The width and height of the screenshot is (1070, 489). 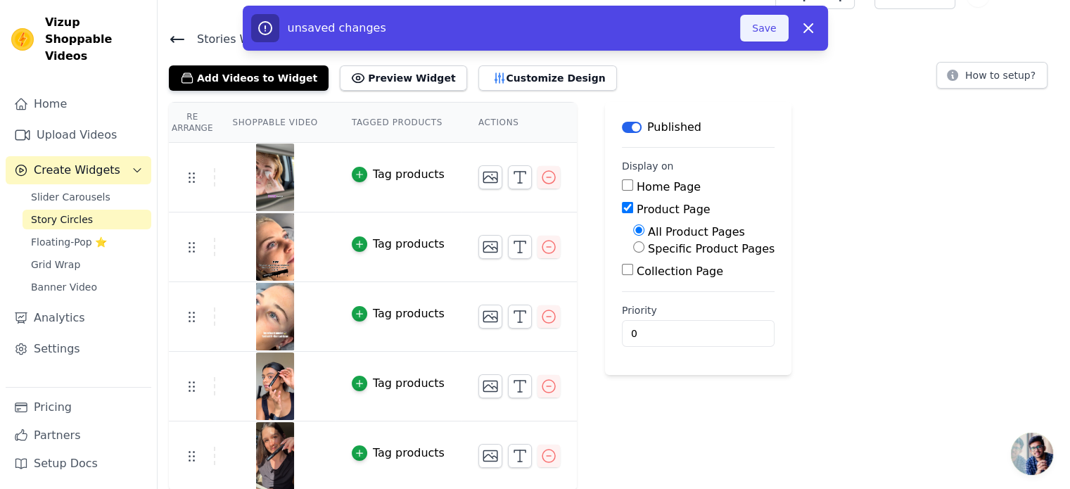 I want to click on img: vizup-images-066d.jpg, so click(x=275, y=177).